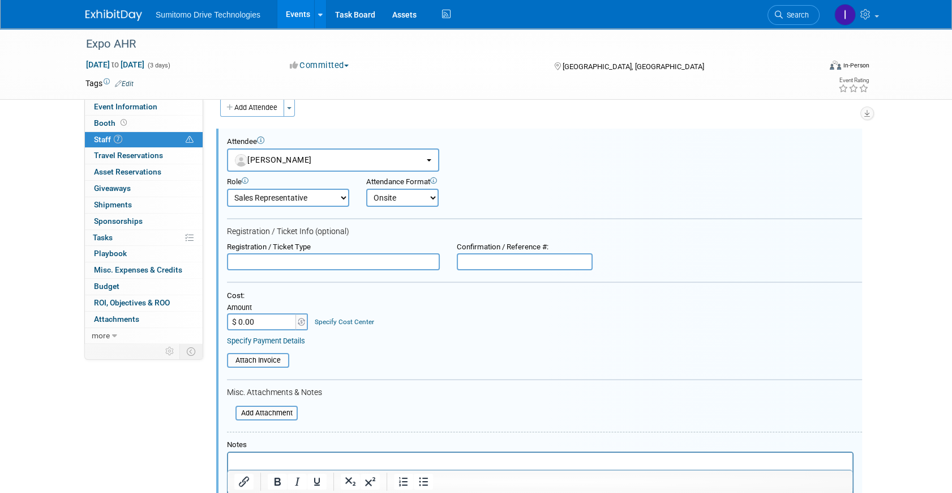  What do you see at coordinates (144, 270) in the screenshot?
I see `a: Misc. Expenses & Credits` at bounding box center [144, 270].